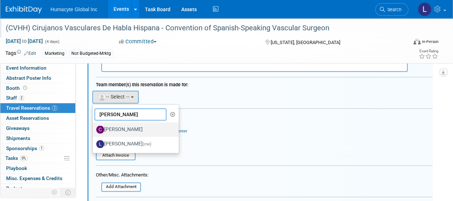 The width and height of the screenshot is (453, 201). What do you see at coordinates (165, 6) in the screenshot?
I see `body: Rich Text Area. Press ALT-0 for help.` at bounding box center [165, 6].